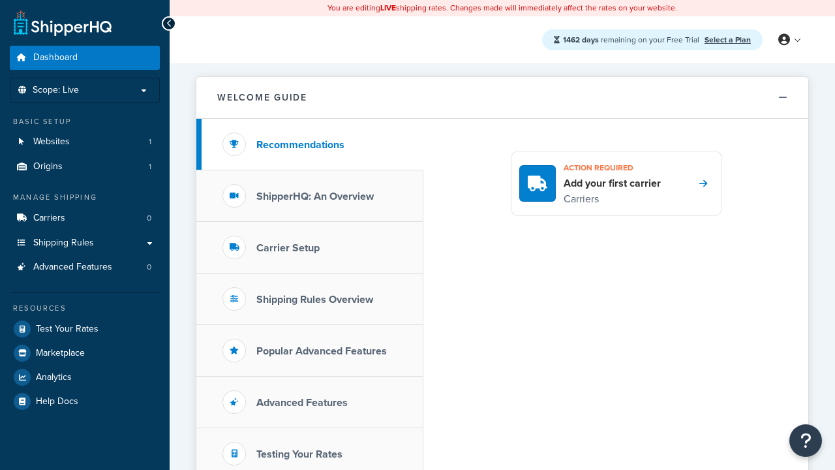 The height and width of the screenshot is (470, 835). I want to click on li: Test Your Rates, so click(85, 329).